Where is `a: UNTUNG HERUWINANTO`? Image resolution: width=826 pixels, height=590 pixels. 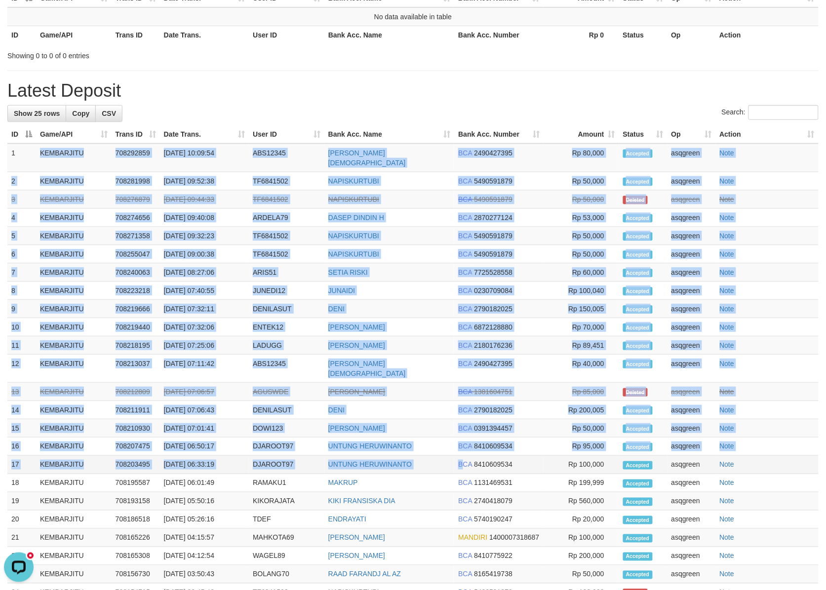
a: UNTUNG HERUWINANTO is located at coordinates (370, 465).